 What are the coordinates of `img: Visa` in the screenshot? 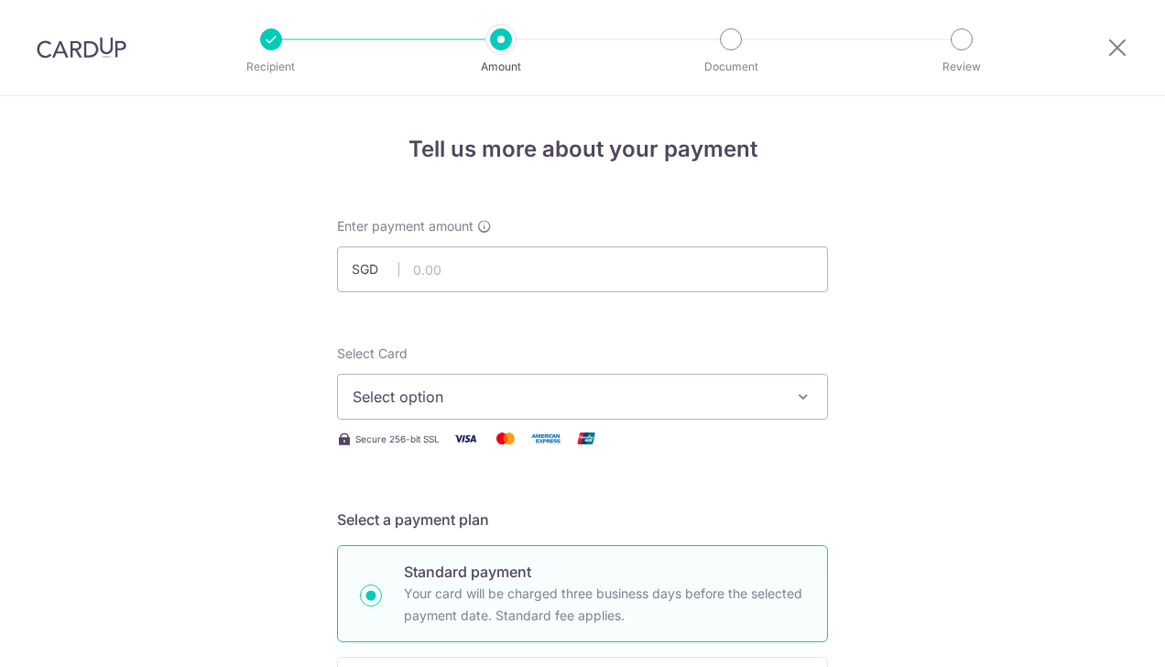 It's located at (465, 438).